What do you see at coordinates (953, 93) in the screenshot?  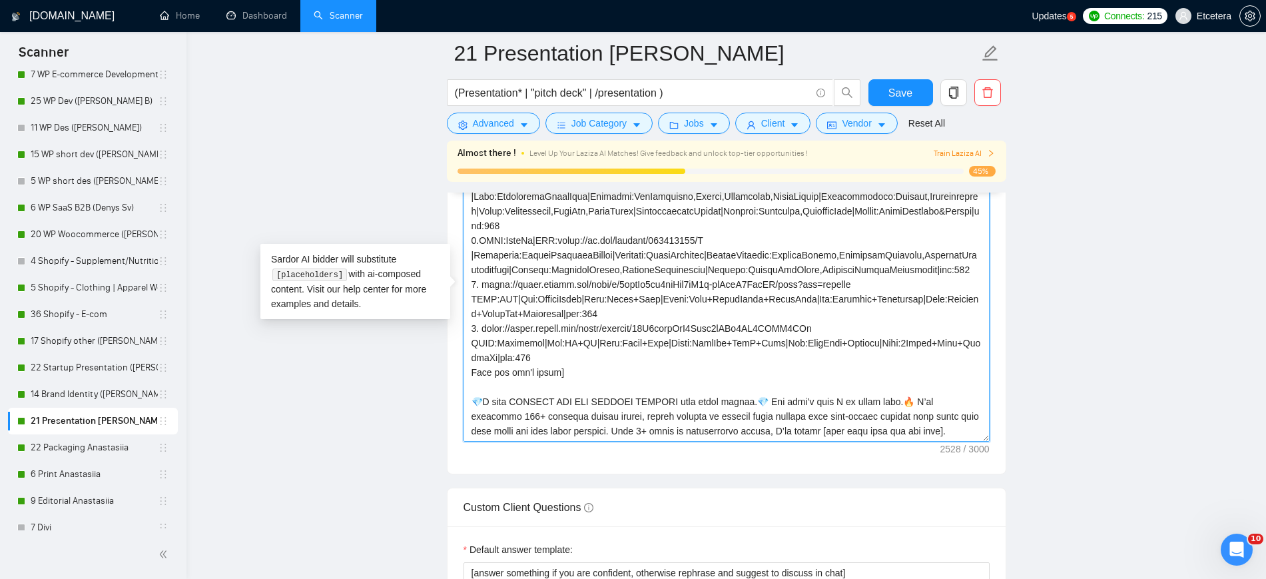 I see `span: copy` at bounding box center [953, 93].